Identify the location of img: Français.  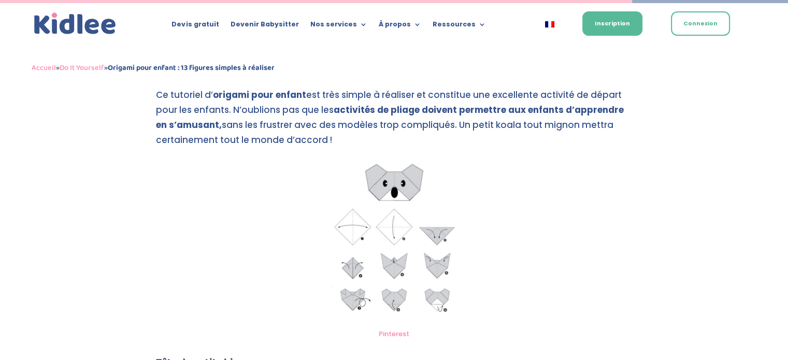
(550, 24).